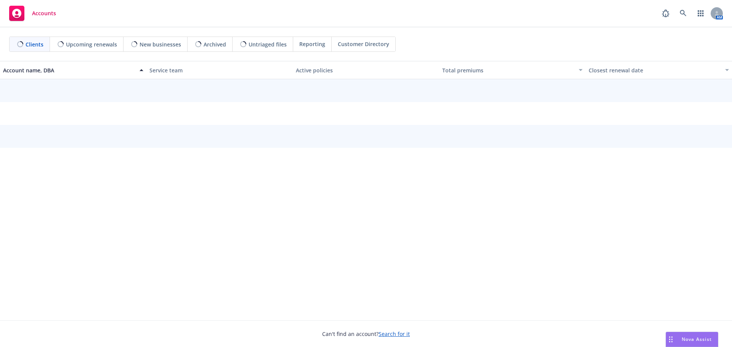  What do you see at coordinates (666, 13) in the screenshot?
I see `a: Report a Bug` at bounding box center [666, 13].